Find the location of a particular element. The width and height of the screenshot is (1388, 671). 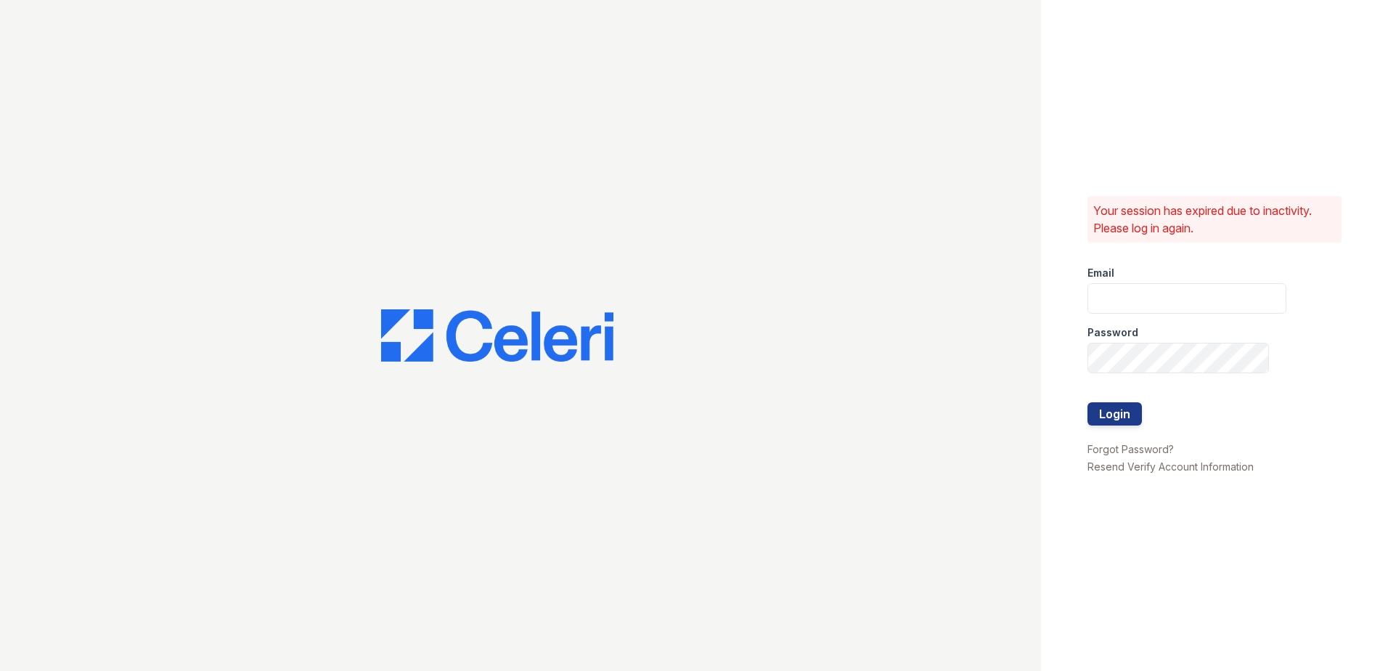

a: Resend Verify Account Information is located at coordinates (1170, 466).